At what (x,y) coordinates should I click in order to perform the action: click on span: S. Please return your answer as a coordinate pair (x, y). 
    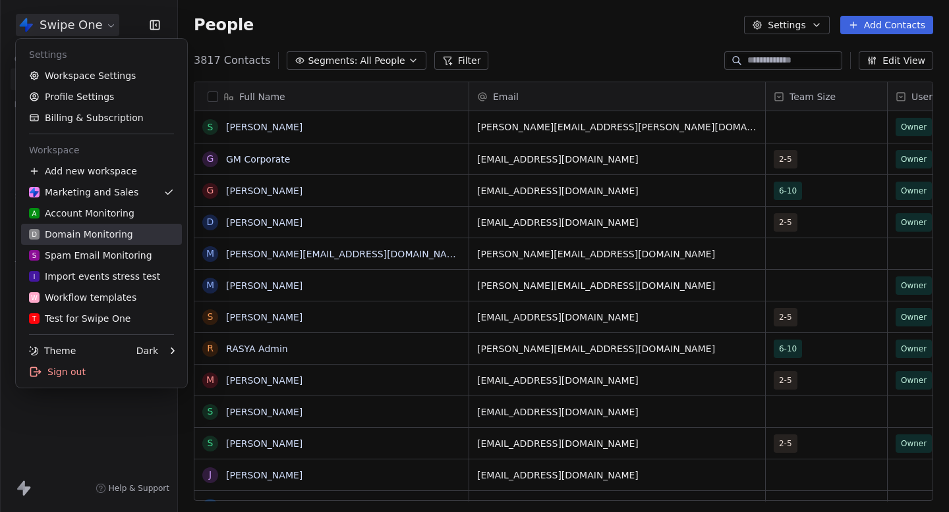
    Looking at the image, I should click on (34, 256).